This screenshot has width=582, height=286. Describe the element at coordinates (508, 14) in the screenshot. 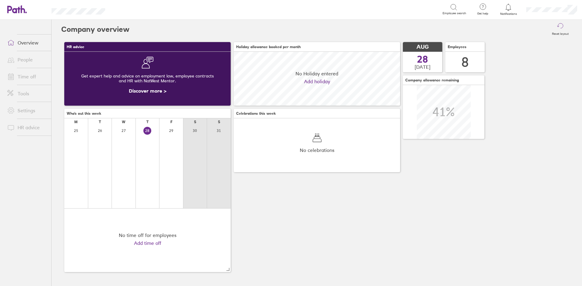

I see `span: Notifications` at that location.